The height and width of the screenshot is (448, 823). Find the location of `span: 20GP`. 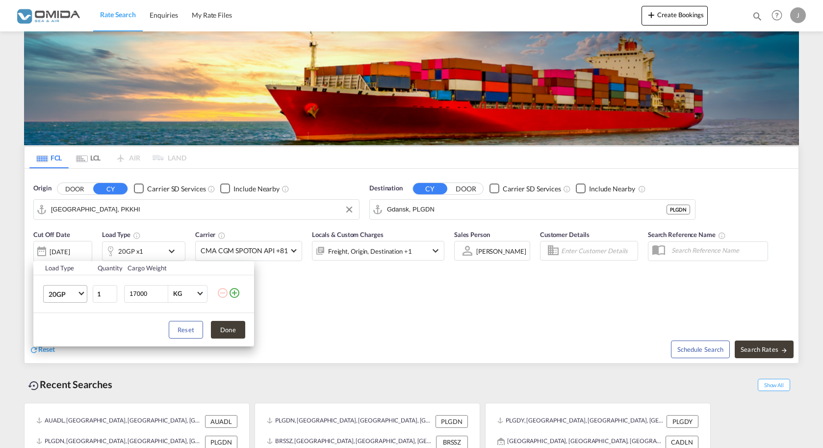

span: 20GP is located at coordinates (63, 294).